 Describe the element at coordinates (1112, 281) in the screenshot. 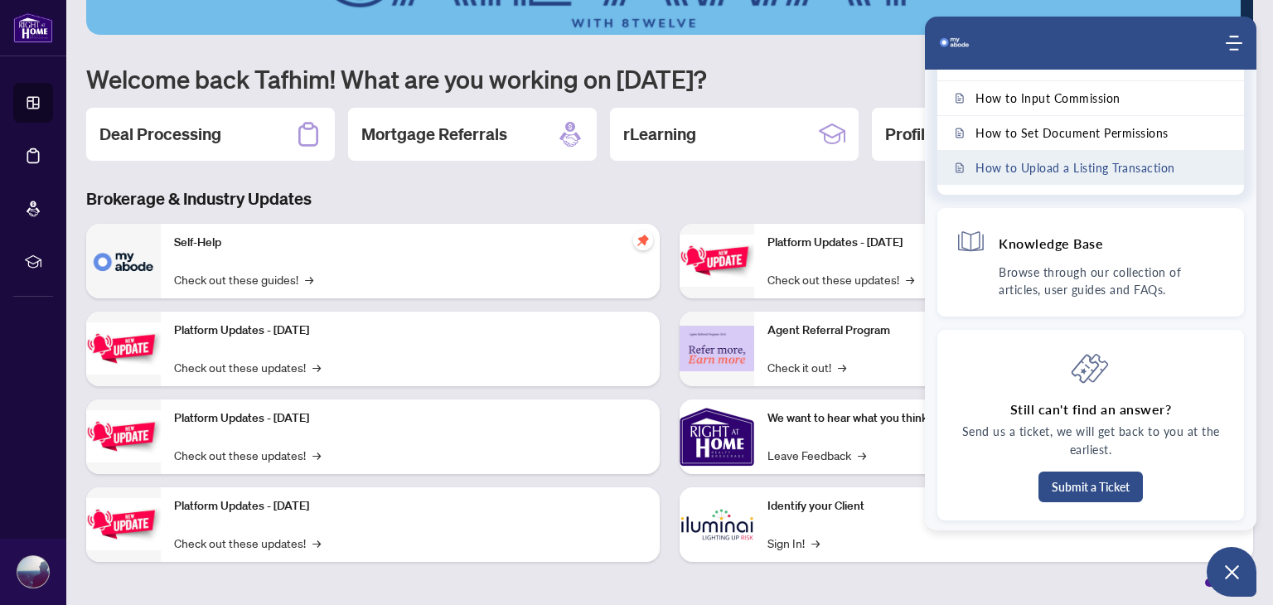

I see `p: Browse through our collection of articles, user guides and FAQs.` at that location.